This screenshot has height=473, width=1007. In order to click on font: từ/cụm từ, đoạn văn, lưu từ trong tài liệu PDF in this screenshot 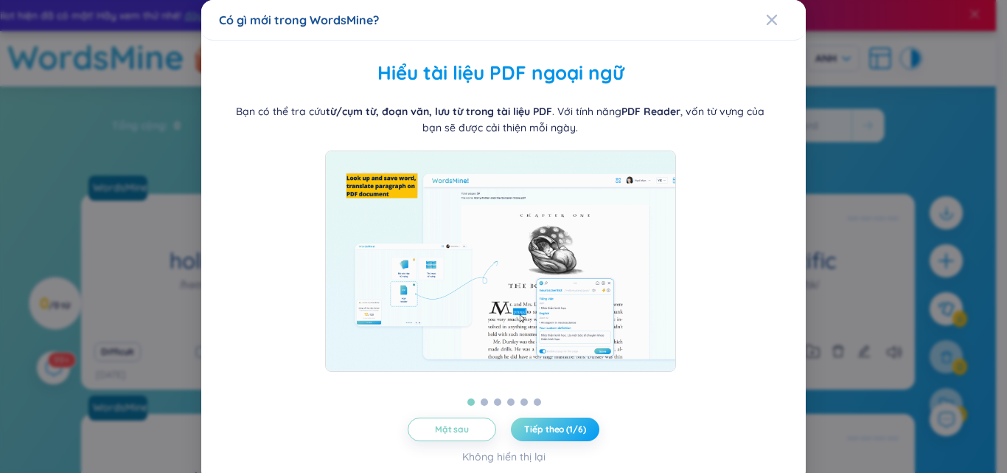, I will do `click(439, 111)`.